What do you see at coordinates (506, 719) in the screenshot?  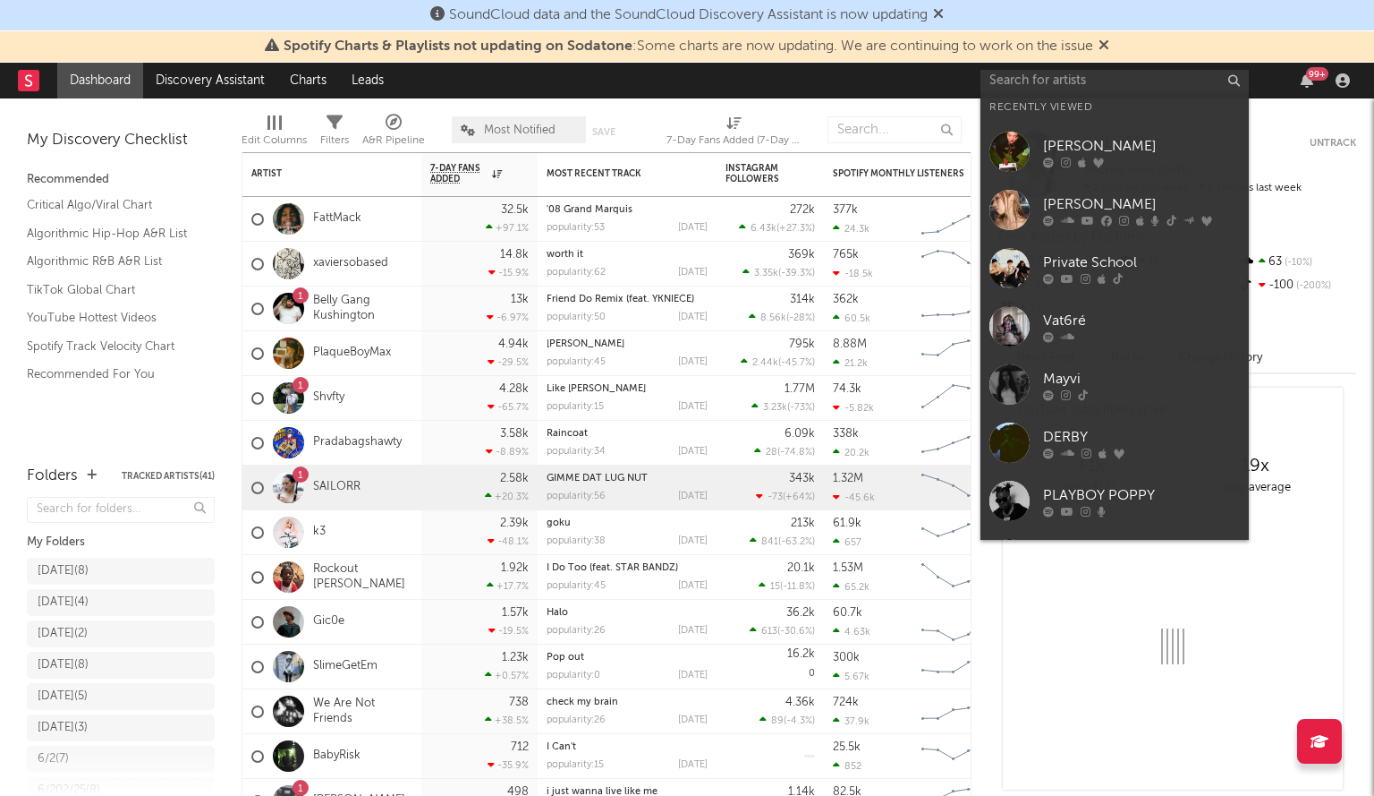 I see `div: +38.5 %` at bounding box center [506, 719].